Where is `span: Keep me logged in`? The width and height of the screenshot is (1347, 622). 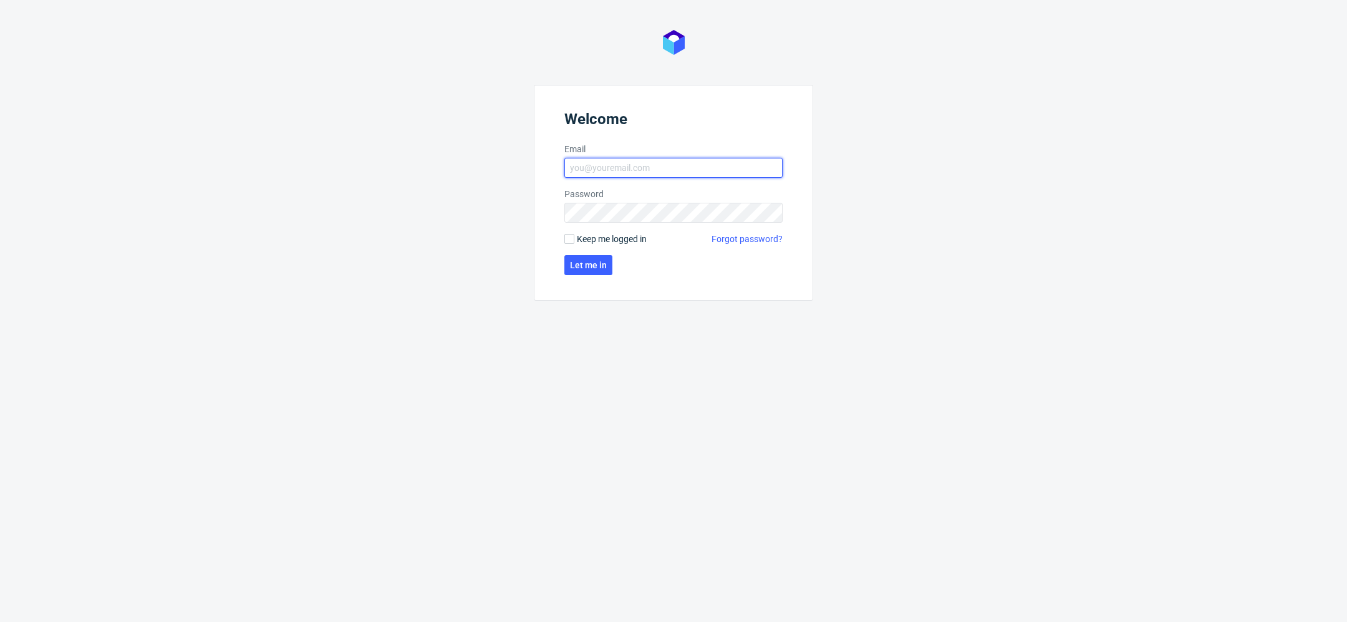 span: Keep me logged in is located at coordinates (612, 239).